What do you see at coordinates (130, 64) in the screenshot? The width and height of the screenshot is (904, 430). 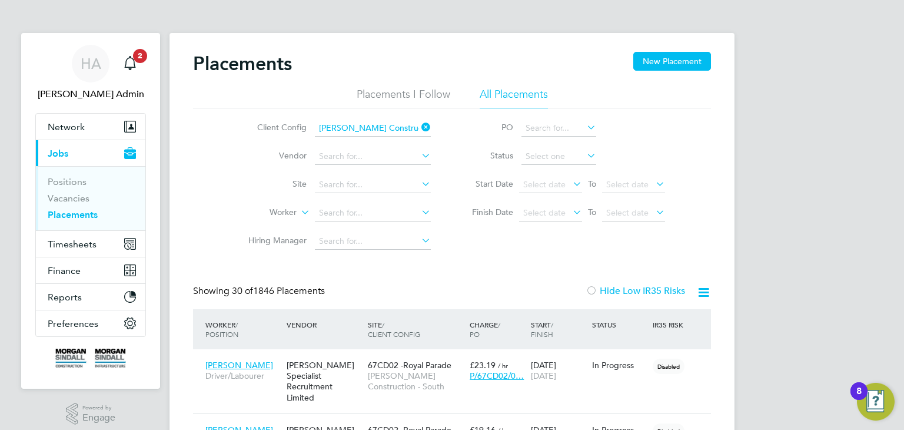 I see `a: 2` at bounding box center [130, 64].